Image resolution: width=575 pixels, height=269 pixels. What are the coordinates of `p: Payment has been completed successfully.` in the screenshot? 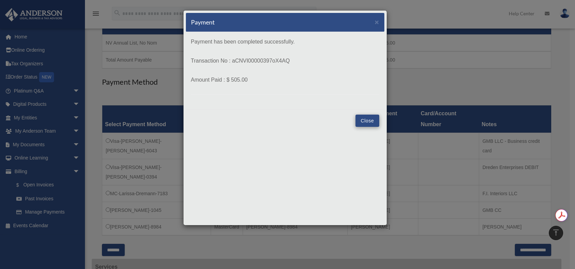 It's located at (285, 42).